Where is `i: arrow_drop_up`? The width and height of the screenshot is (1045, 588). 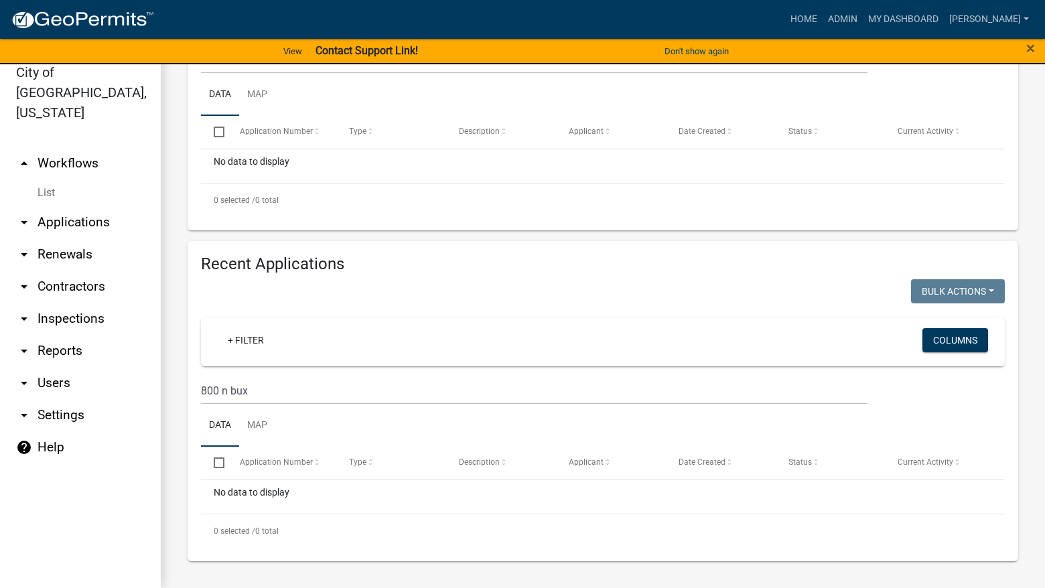
i: arrow_drop_up is located at coordinates (24, 163).